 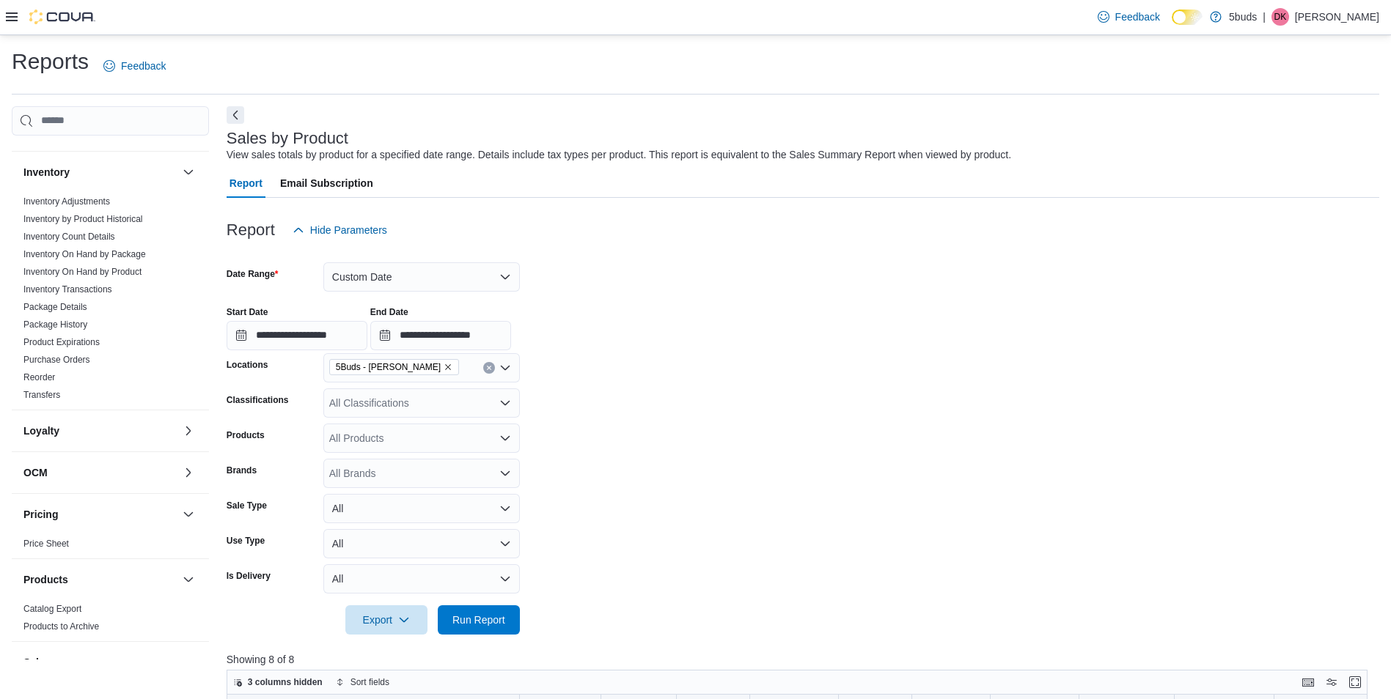 What do you see at coordinates (39, 378) in the screenshot?
I see `span: Reorder` at bounding box center [39, 378].